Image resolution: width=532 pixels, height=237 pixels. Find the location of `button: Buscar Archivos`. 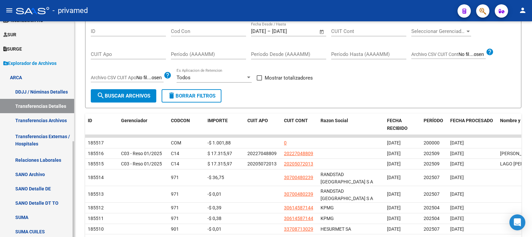

button: Buscar Archivos is located at coordinates (123, 96).